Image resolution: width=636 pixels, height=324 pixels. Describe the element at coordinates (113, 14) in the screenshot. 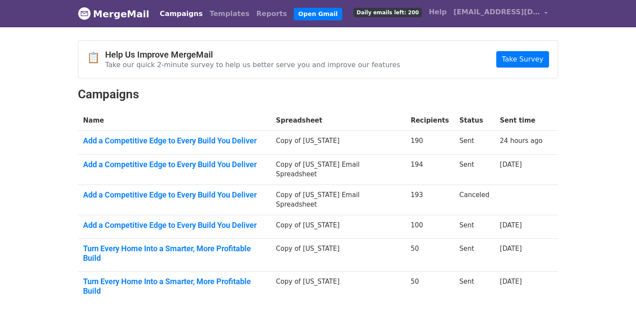

I see `a: MergeMail` at that location.